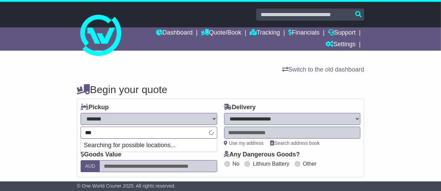  I want to click on a: Quote/Book, so click(221, 33).